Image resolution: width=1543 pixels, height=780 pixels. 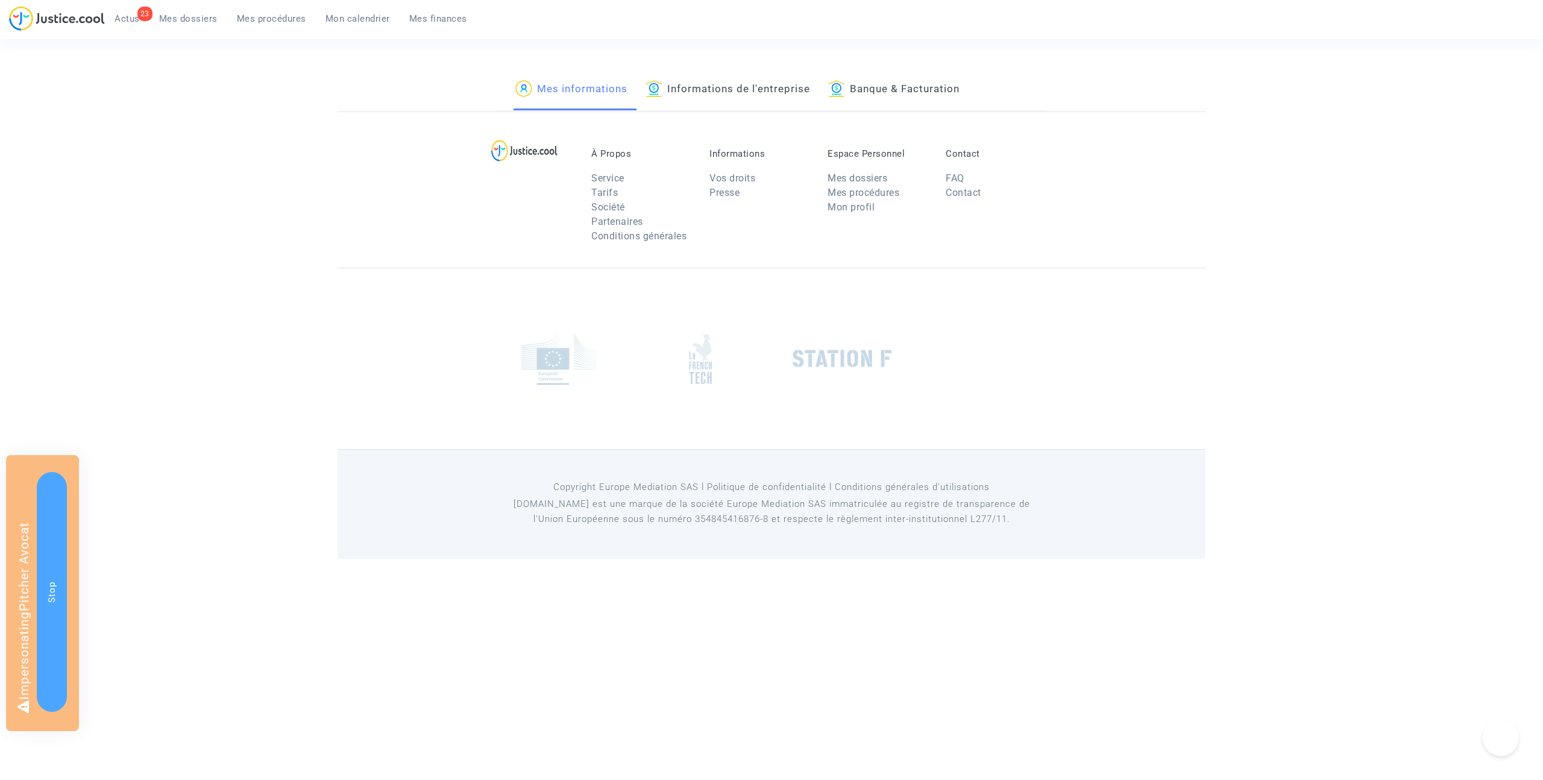 I want to click on img: europe_commision.png, so click(x=559, y=359).